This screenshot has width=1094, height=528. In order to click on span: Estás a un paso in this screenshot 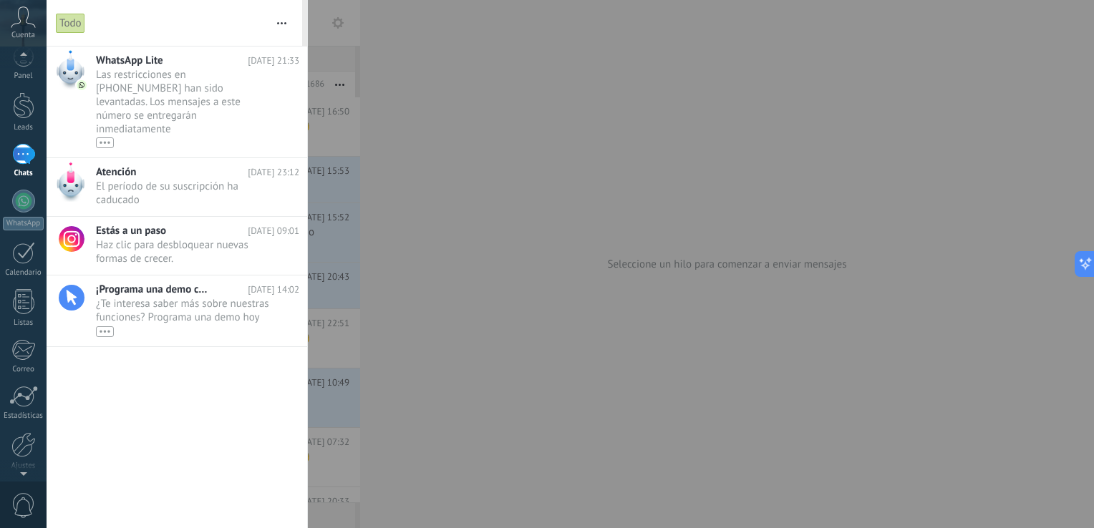, I will do `click(131, 231)`.